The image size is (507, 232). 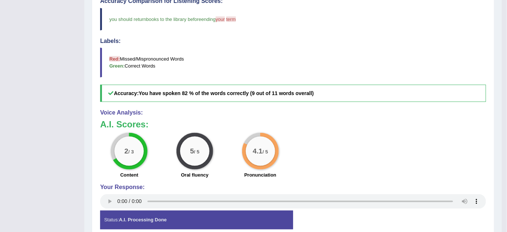 I want to click on span: term, so click(x=231, y=19).